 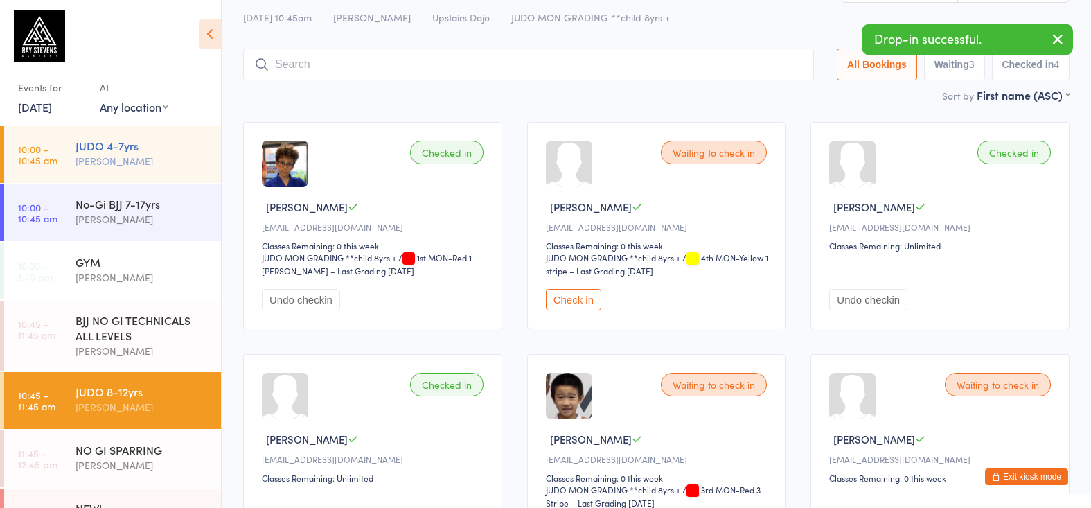 What do you see at coordinates (1030, 64) in the screenshot?
I see `button: Checked in4` at bounding box center [1030, 64].